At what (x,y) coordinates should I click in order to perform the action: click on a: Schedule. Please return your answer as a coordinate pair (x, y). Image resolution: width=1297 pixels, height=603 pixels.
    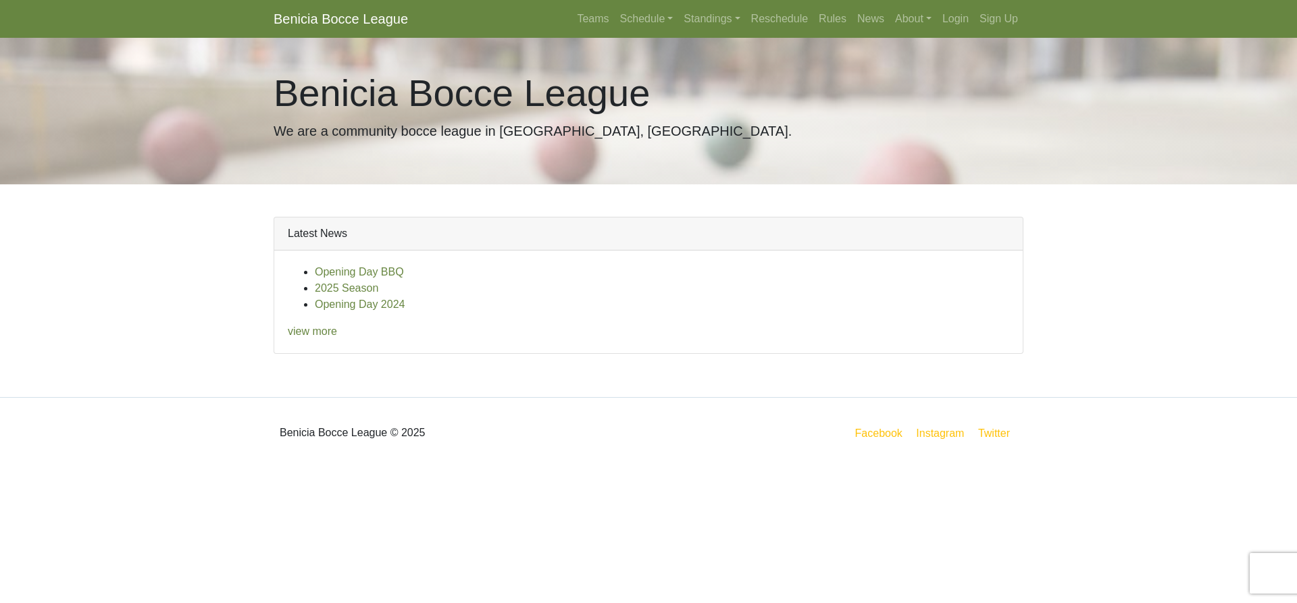
    Looking at the image, I should click on (647, 19).